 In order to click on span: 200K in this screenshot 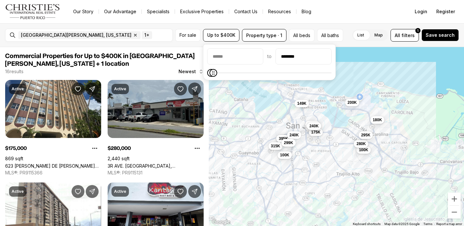, I will do `click(352, 103)`.